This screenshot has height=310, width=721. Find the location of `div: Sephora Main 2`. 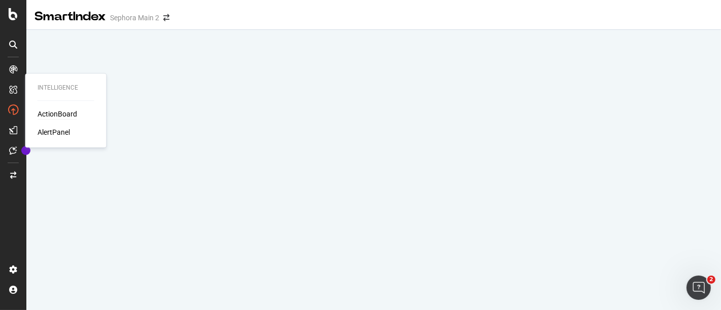

div: Sephora Main 2 is located at coordinates (134, 18).